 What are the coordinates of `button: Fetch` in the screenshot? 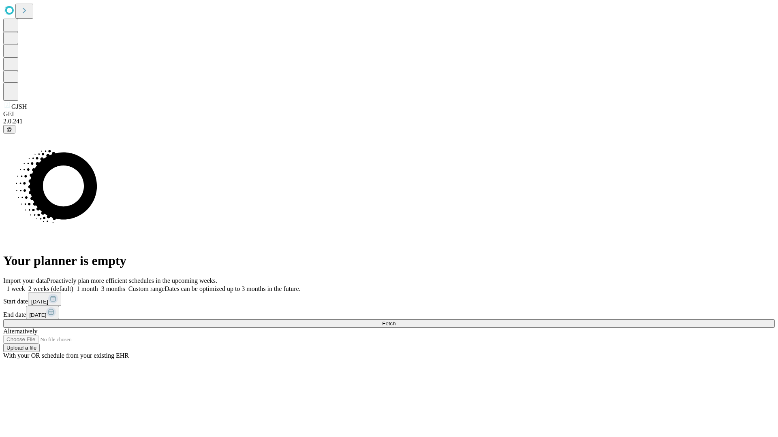 It's located at (389, 324).